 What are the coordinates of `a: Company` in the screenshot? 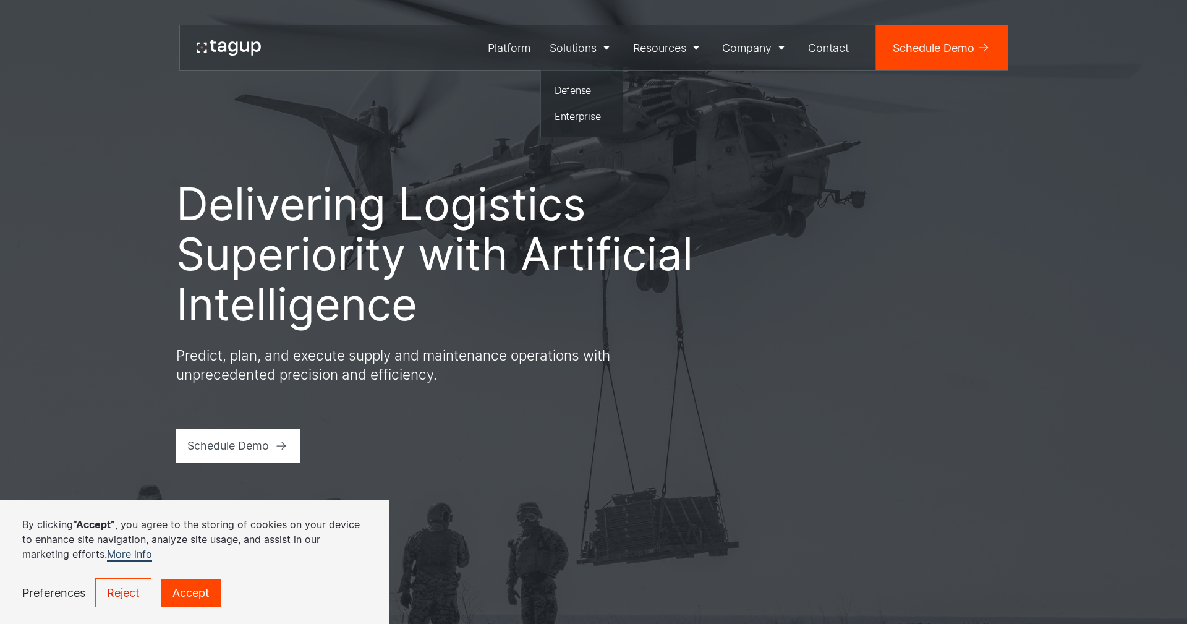 It's located at (755, 48).